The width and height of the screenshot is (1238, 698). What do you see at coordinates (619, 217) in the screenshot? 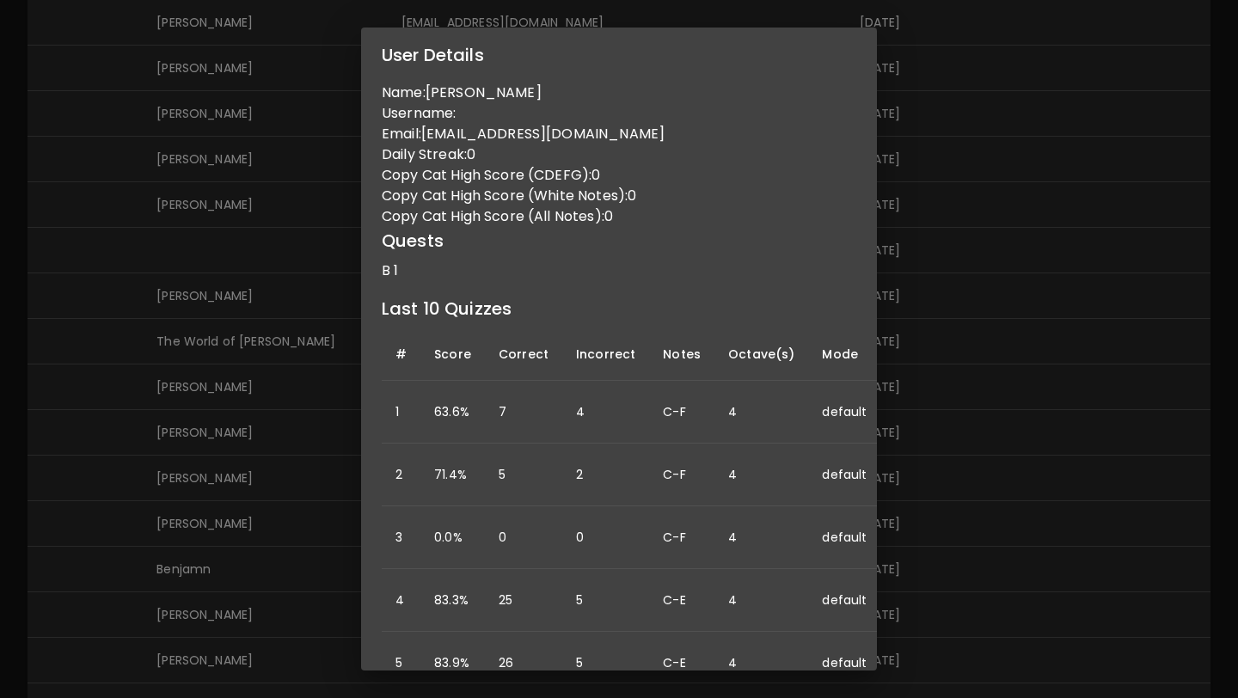
I see `p: Copy Cat High Score (All Notes): 0` at bounding box center [619, 217].